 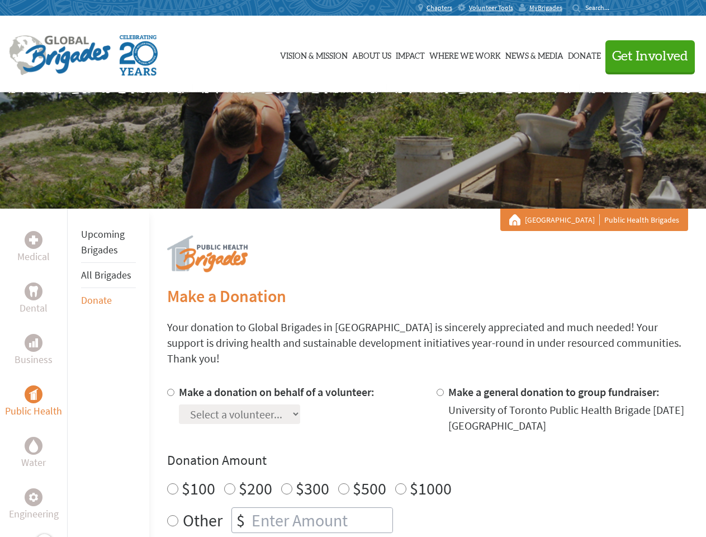 I want to click on div: Medical, so click(x=34, y=240).